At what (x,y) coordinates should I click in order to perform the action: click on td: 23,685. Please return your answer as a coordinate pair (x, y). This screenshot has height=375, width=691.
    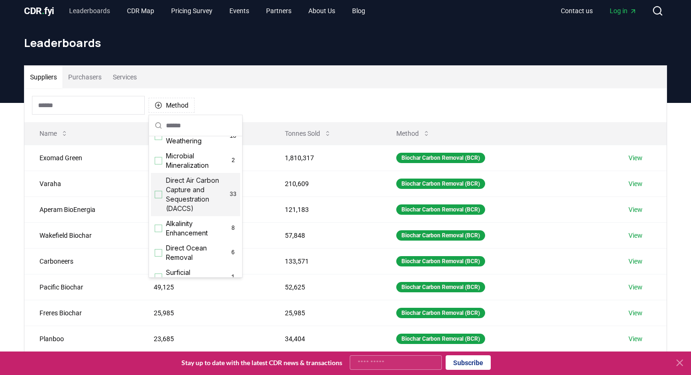
    Looking at the image, I should click on (204, 338).